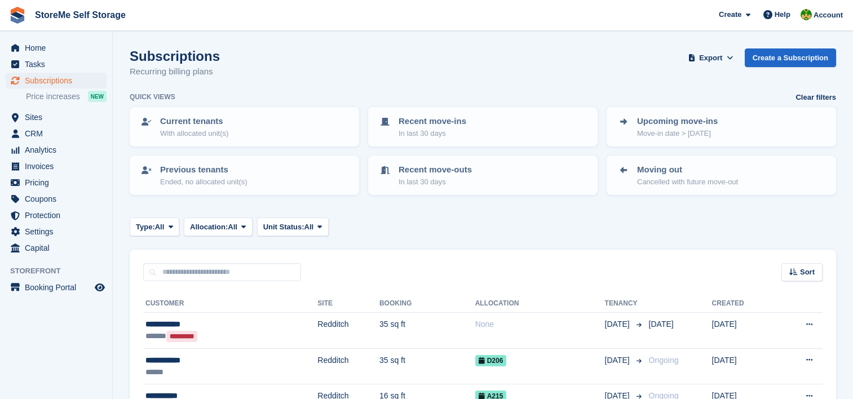 Image resolution: width=853 pixels, height=399 pixels. I want to click on span: Account, so click(828, 15).